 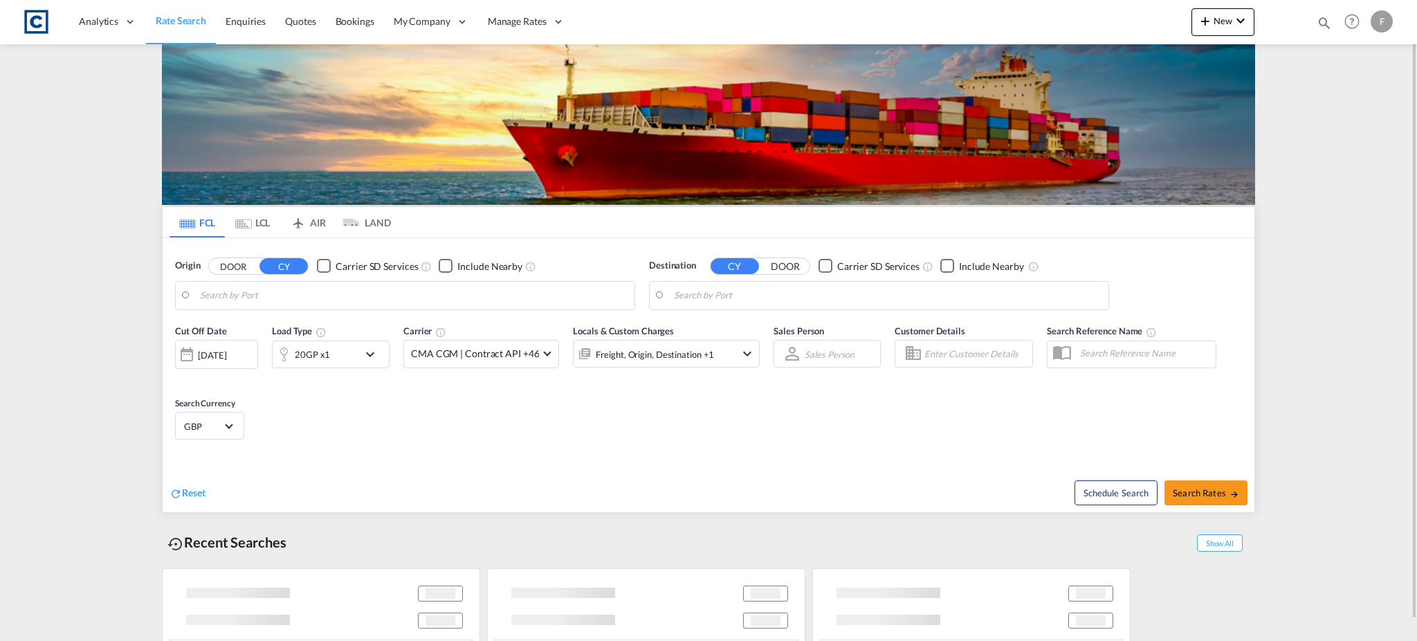 I want to click on div: 20GP x1, so click(x=312, y=354).